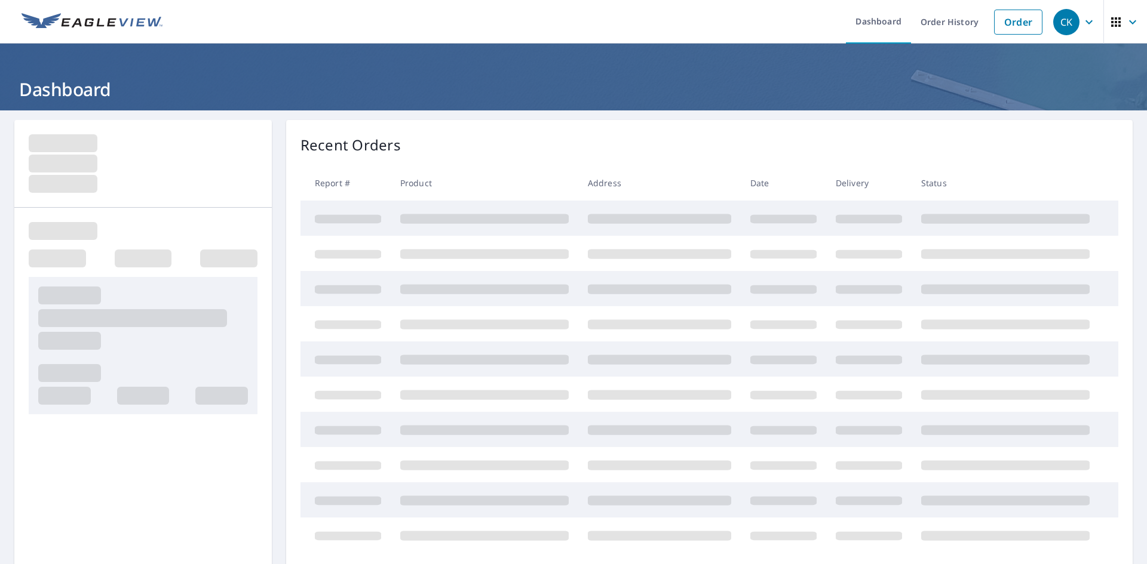 Image resolution: width=1147 pixels, height=564 pixels. What do you see at coordinates (783, 183) in the screenshot?
I see `th: Date` at bounding box center [783, 183].